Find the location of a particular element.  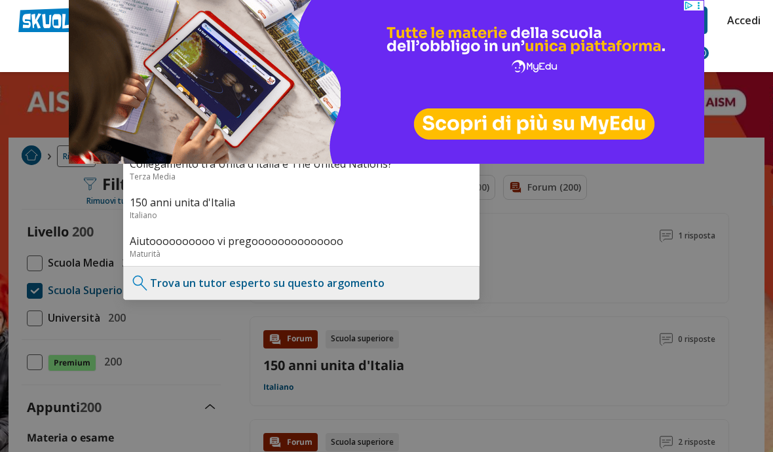

a: Aiutoooooooooo vi pregoooooooooooooo is located at coordinates (301, 241).